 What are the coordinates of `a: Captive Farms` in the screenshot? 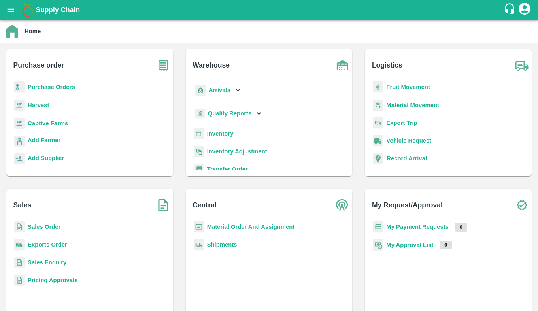 It's located at (48, 123).